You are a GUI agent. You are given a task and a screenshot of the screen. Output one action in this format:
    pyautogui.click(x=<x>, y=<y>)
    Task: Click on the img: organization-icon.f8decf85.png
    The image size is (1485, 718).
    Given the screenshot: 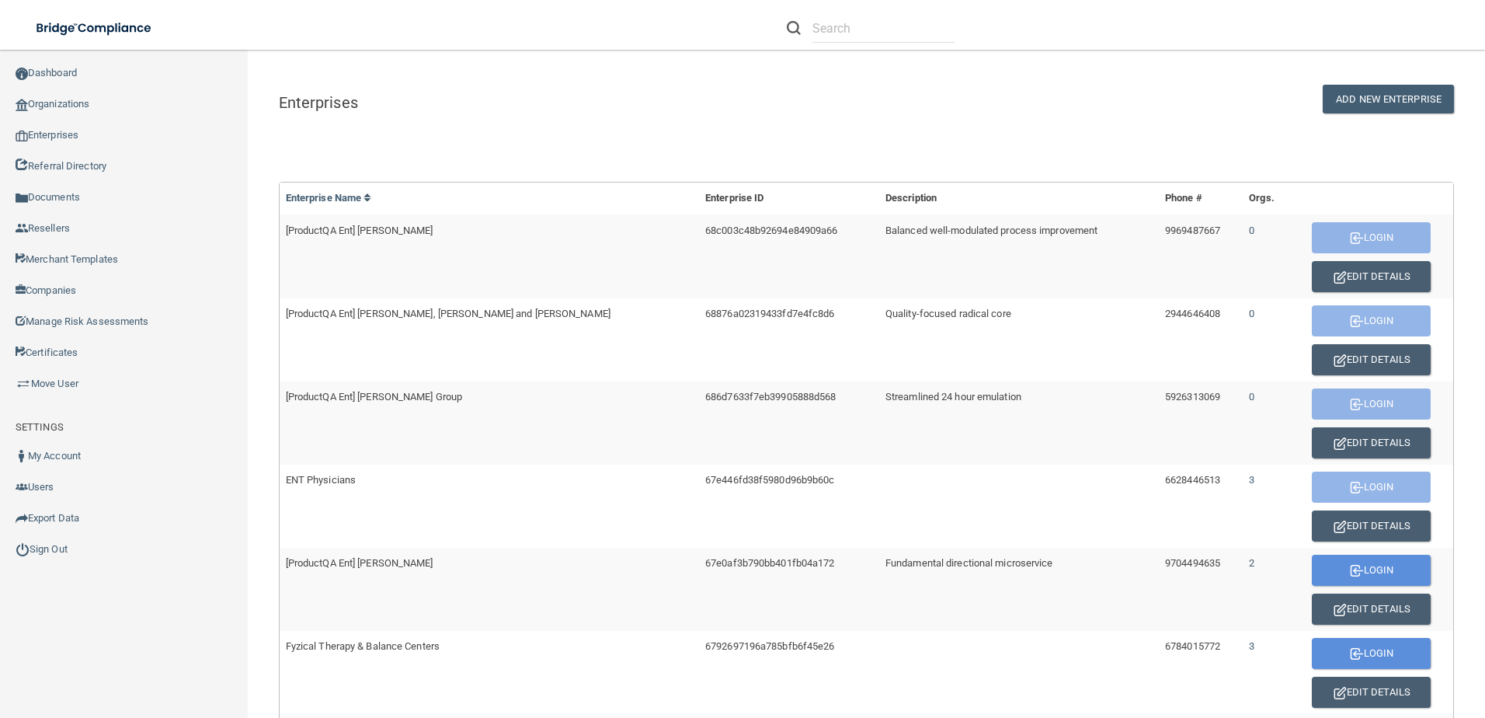 What is the action you would take?
    pyautogui.click(x=22, y=105)
    